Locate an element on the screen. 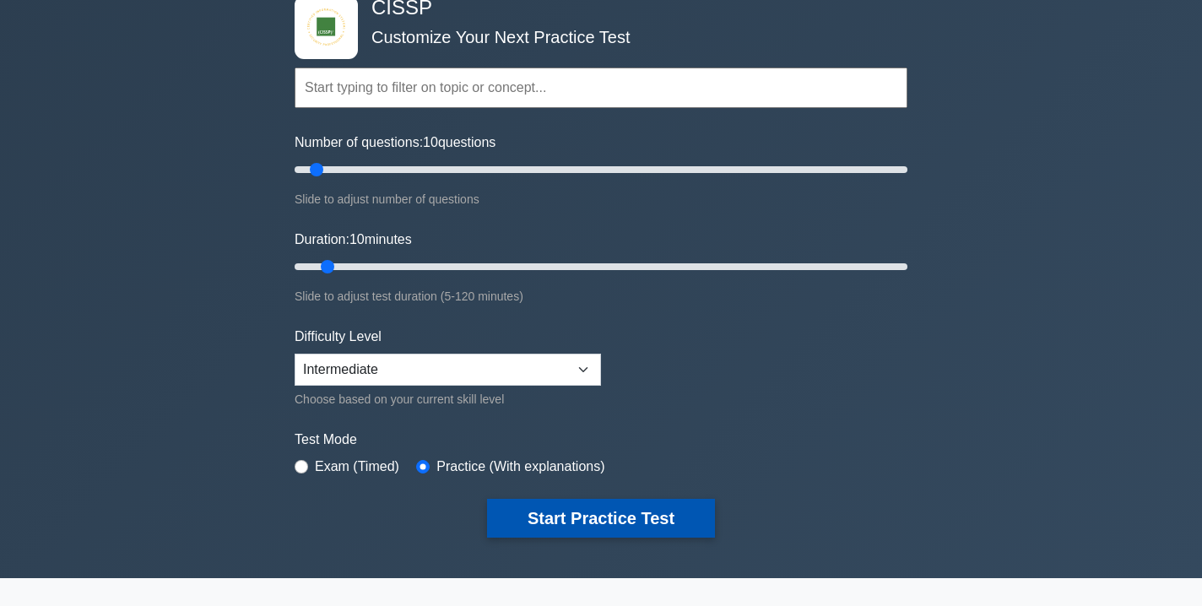 The height and width of the screenshot is (606, 1202). label: Test Mode is located at coordinates (601, 440).